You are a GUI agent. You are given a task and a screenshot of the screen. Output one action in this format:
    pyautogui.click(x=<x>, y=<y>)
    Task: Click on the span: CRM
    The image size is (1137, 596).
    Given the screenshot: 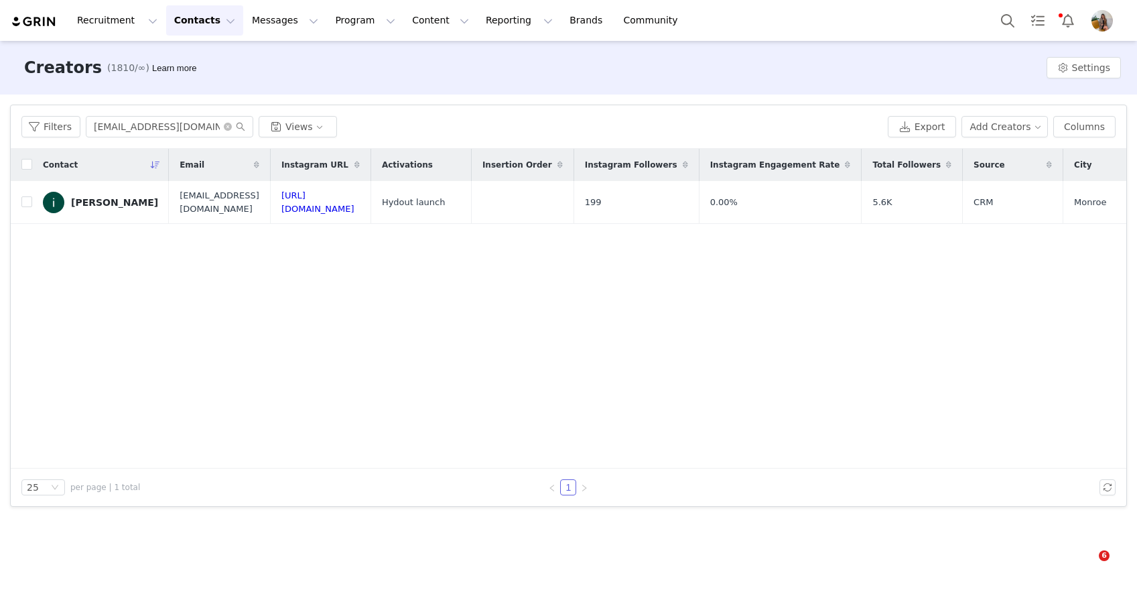 What is the action you would take?
    pyautogui.click(x=983, y=202)
    